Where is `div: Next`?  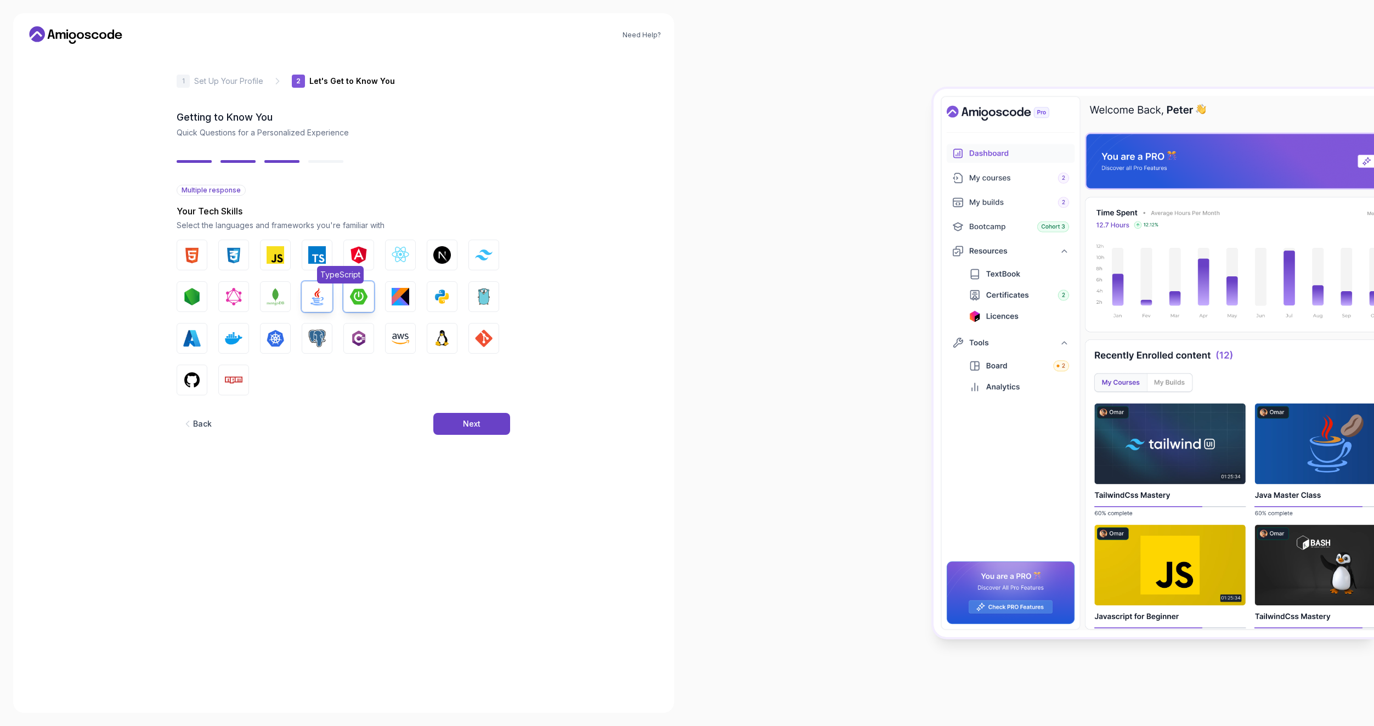
div: Next is located at coordinates (472, 424).